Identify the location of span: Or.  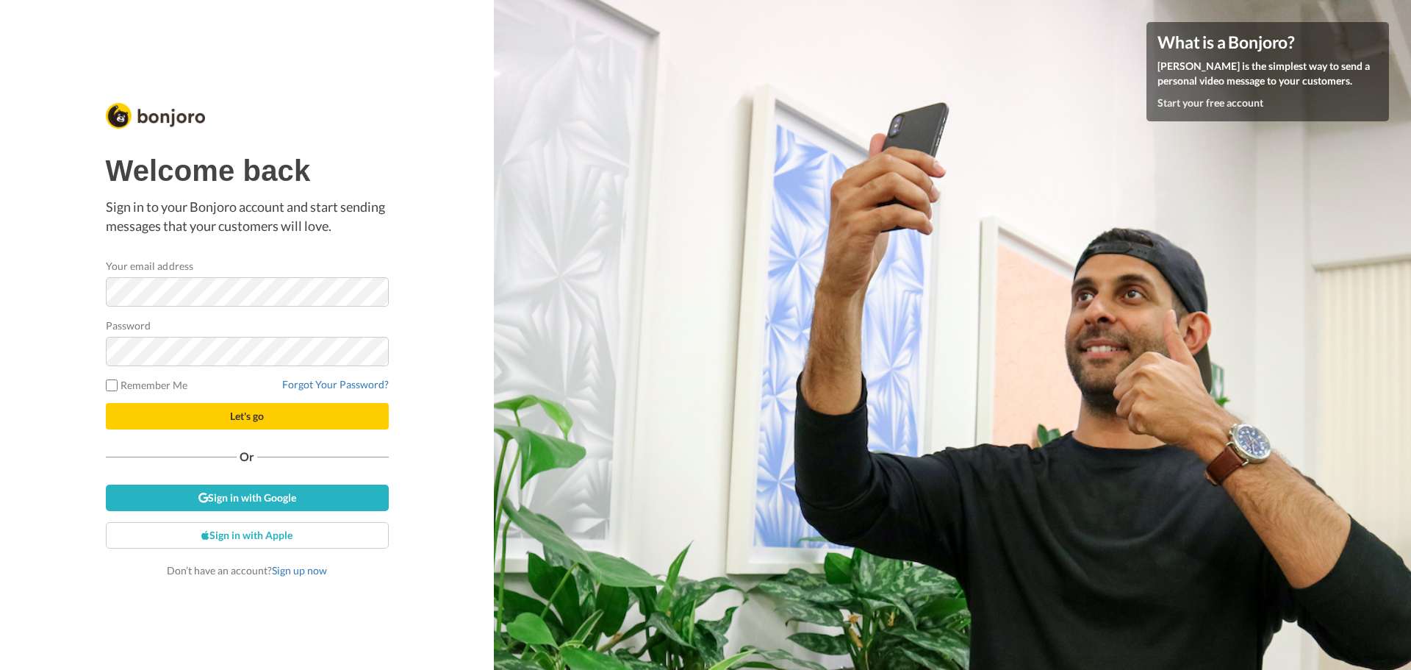
(247, 456).